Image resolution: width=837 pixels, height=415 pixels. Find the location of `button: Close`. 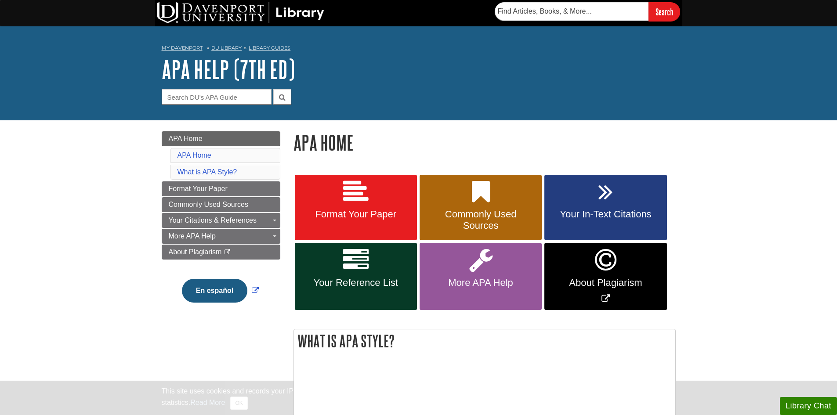

button: Close is located at coordinates (239, 404).